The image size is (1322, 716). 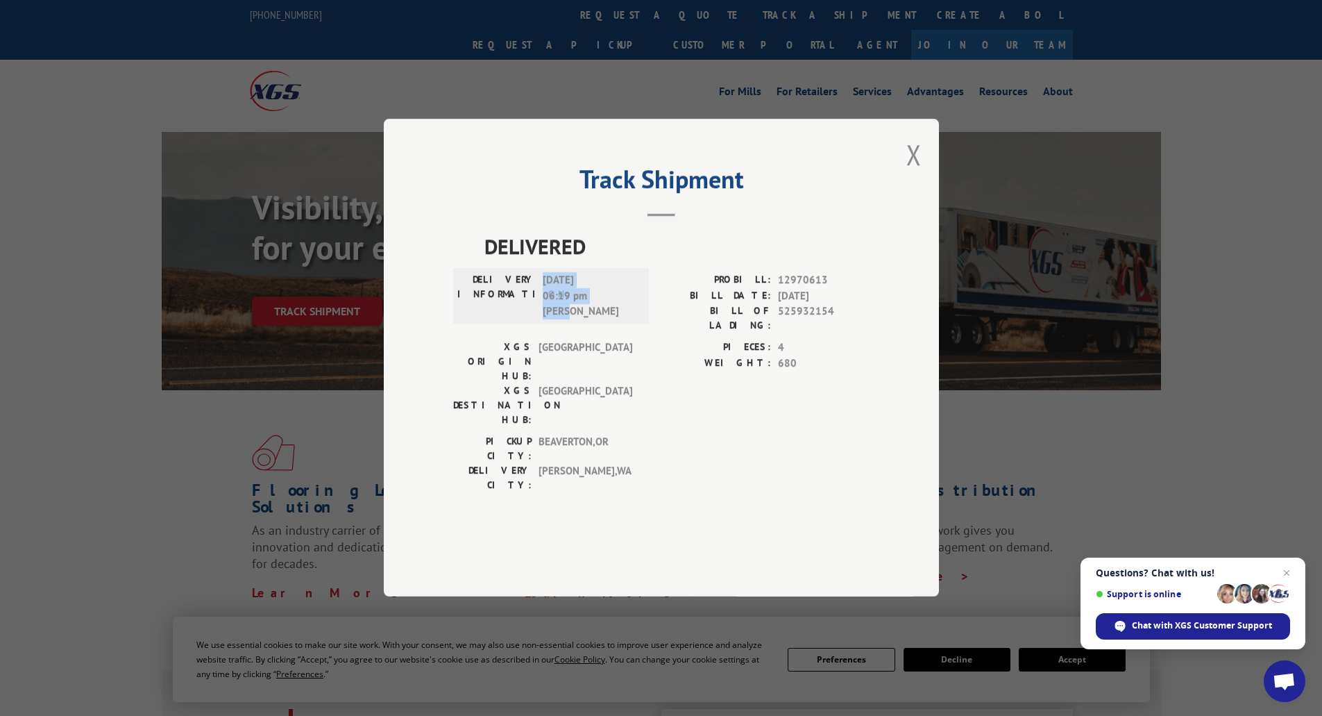 I want to click on span: BEAVERTON , OR, so click(x=585, y=449).